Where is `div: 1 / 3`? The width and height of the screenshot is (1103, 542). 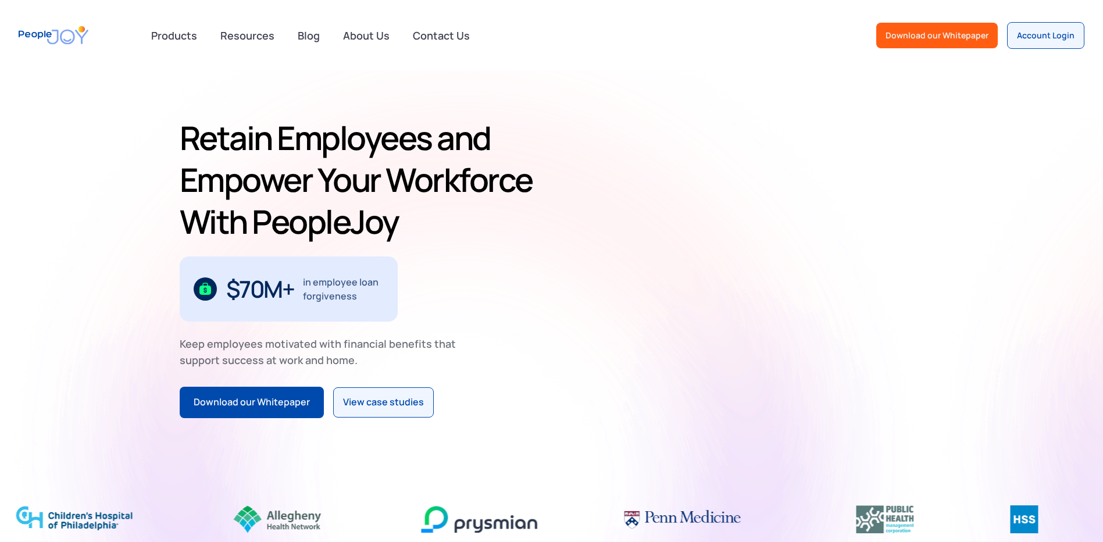
div: 1 / 3 is located at coordinates (288, 289).